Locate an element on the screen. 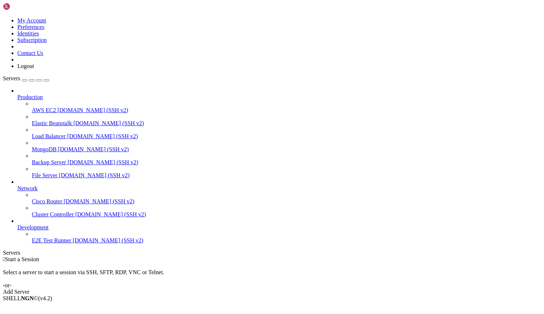 This screenshot has height=314, width=544. span: AWS EC2 is located at coordinates (44, 110).